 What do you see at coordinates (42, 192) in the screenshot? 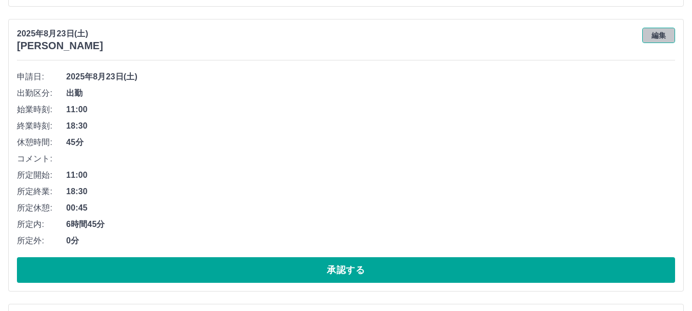
I see `span: 所定終業:` at bounding box center [42, 192].